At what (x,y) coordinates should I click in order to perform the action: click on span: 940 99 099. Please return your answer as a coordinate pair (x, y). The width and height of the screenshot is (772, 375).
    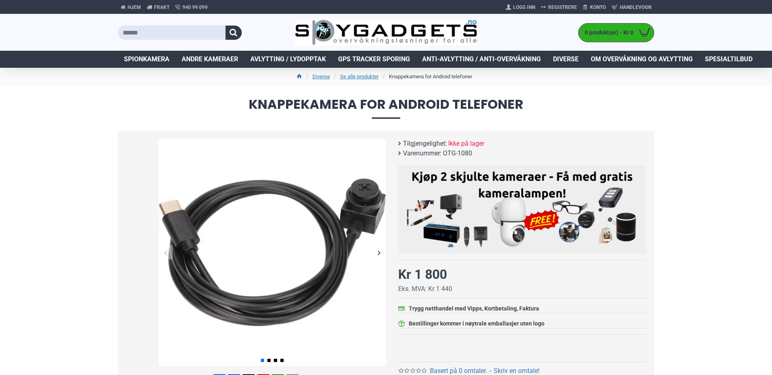
    Looking at the image, I should click on (195, 7).